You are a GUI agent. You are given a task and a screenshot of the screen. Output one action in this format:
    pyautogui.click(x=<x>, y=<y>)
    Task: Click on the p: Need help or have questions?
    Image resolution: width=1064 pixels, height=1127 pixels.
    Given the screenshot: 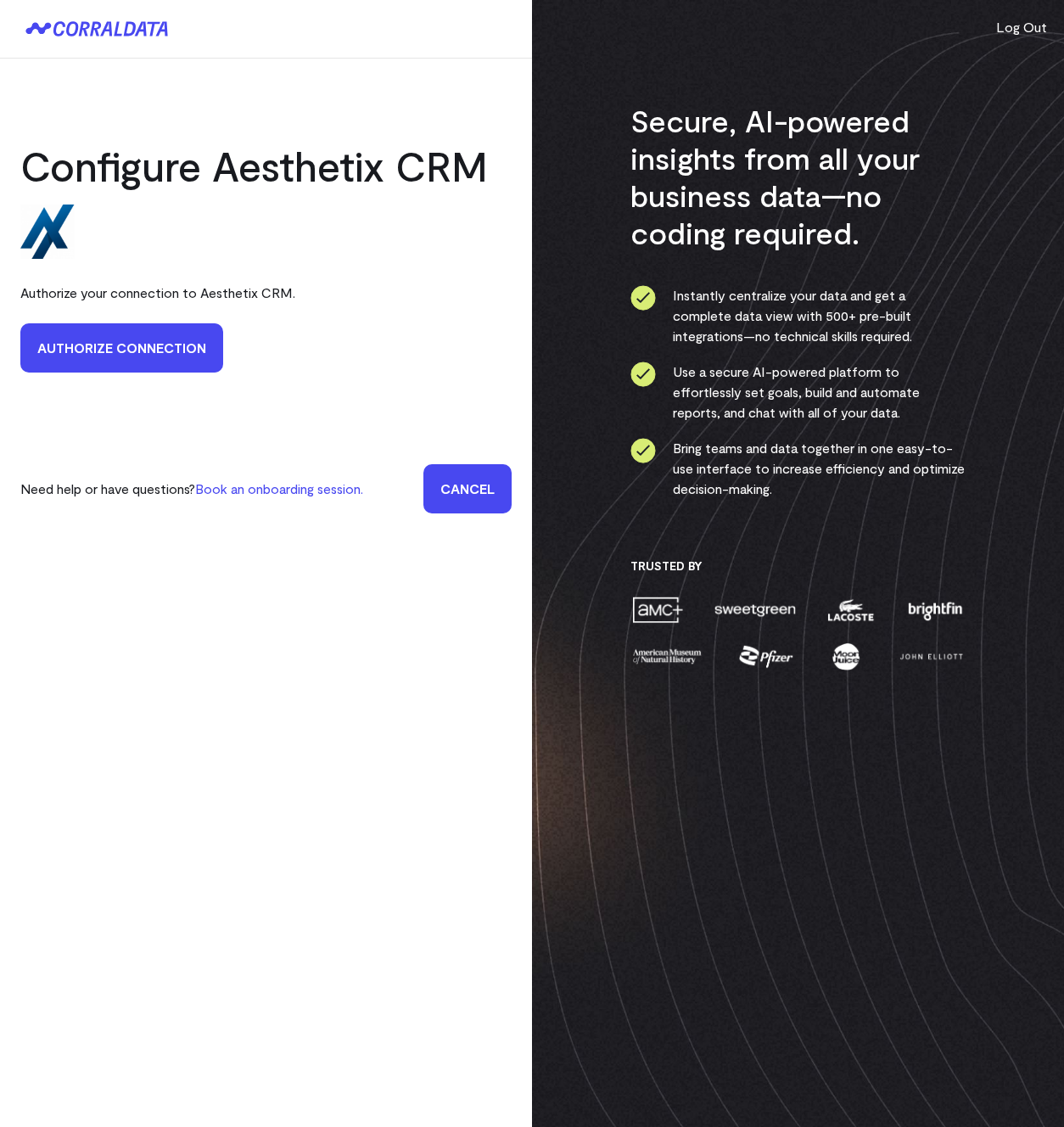 What is the action you would take?
    pyautogui.click(x=191, y=489)
    